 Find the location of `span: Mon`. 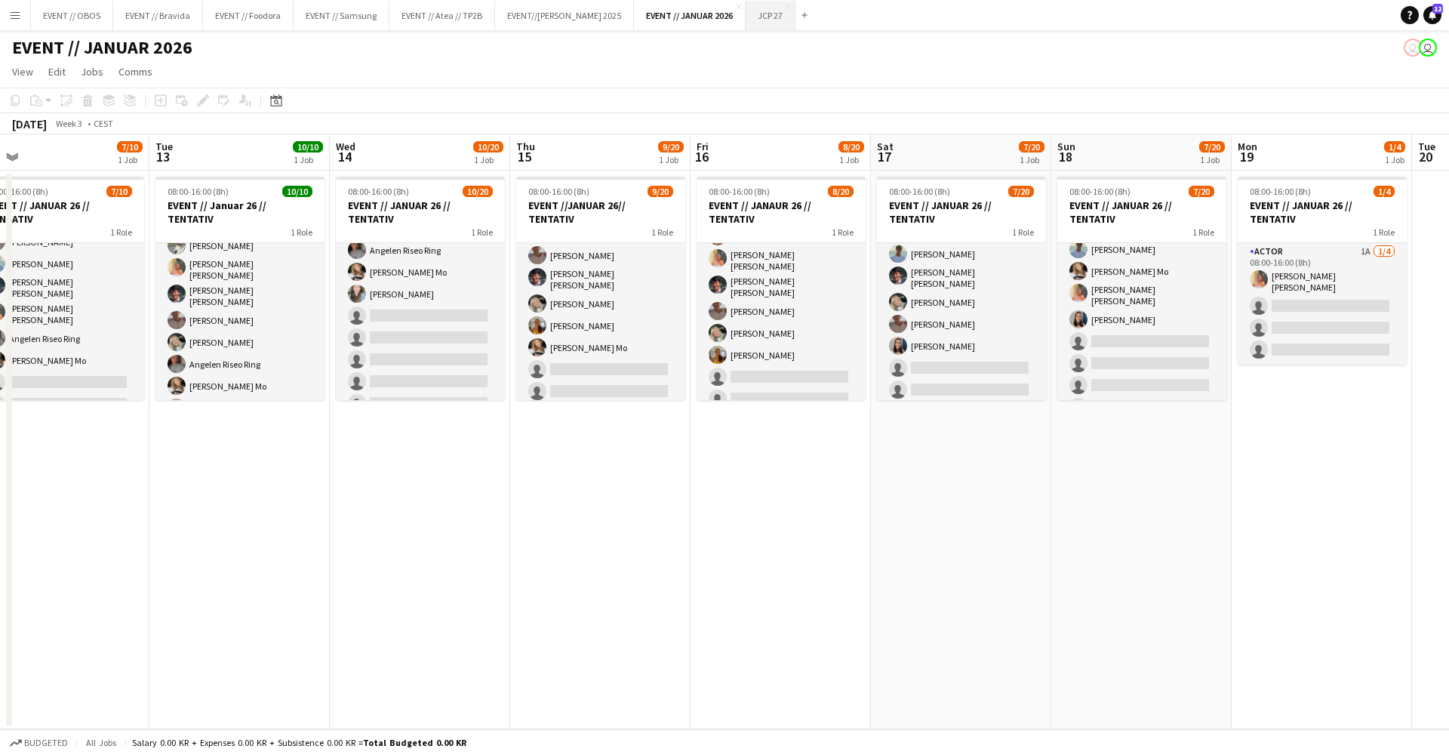

span: Mon is located at coordinates (1247, 146).